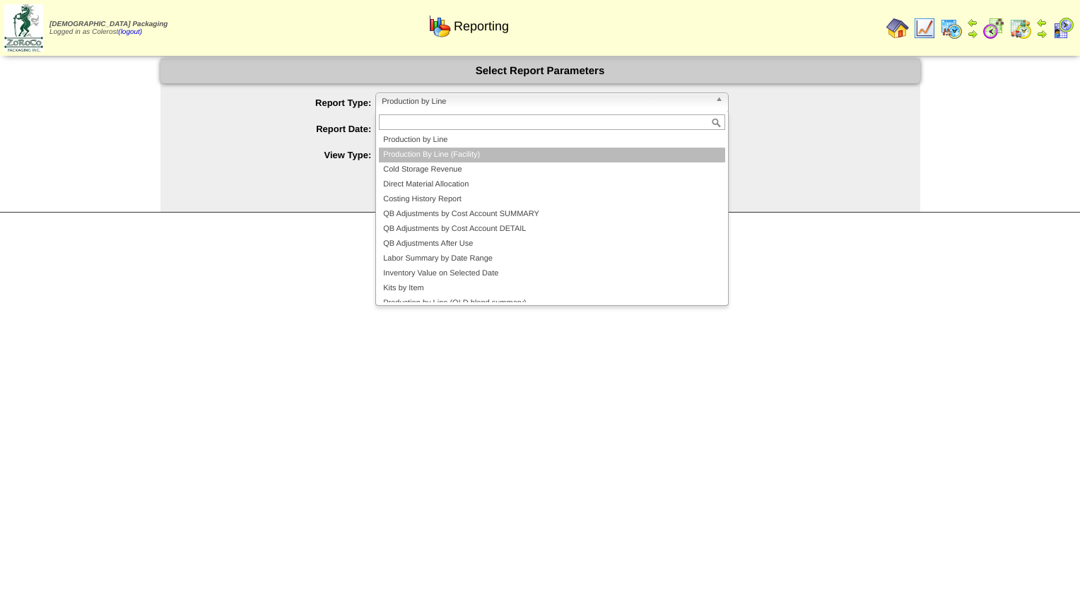 This screenshot has width=1080, height=589. What do you see at coordinates (440, 26) in the screenshot?
I see `img: graph.gif` at bounding box center [440, 26].